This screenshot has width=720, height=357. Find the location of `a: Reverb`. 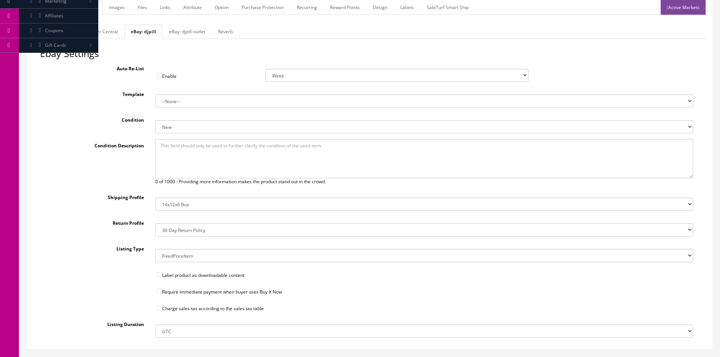

a: Reverb is located at coordinates (225, 31).